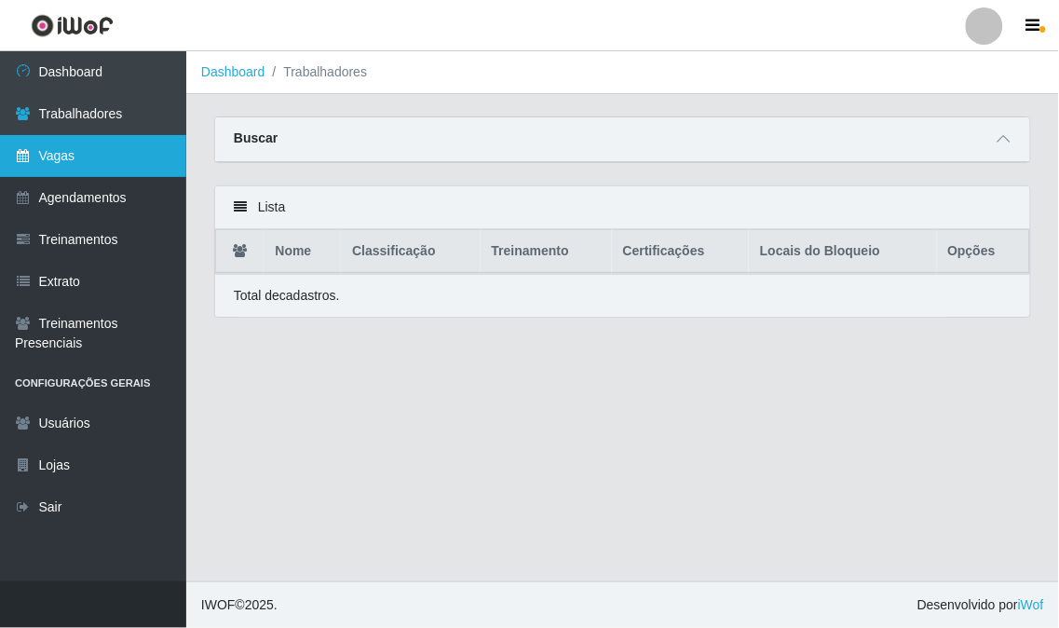 The height and width of the screenshot is (628, 1059). I want to click on th: Treinamento, so click(546, 252).